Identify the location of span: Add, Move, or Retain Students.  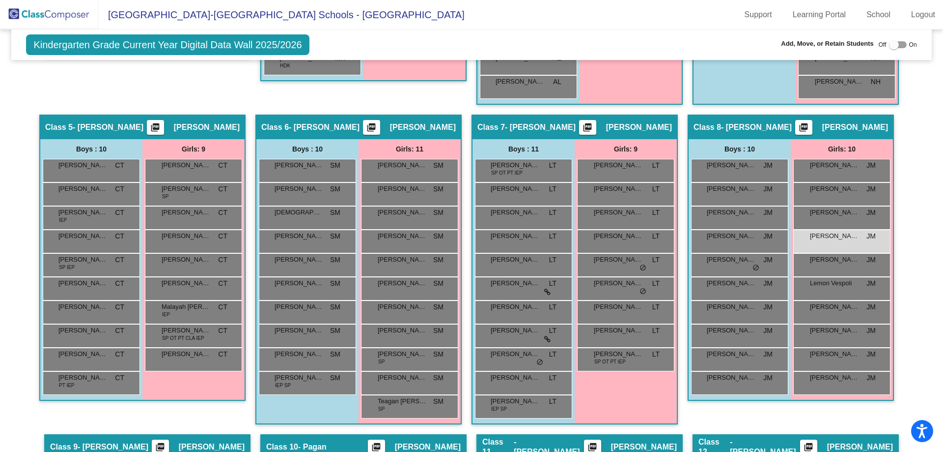
(827, 44).